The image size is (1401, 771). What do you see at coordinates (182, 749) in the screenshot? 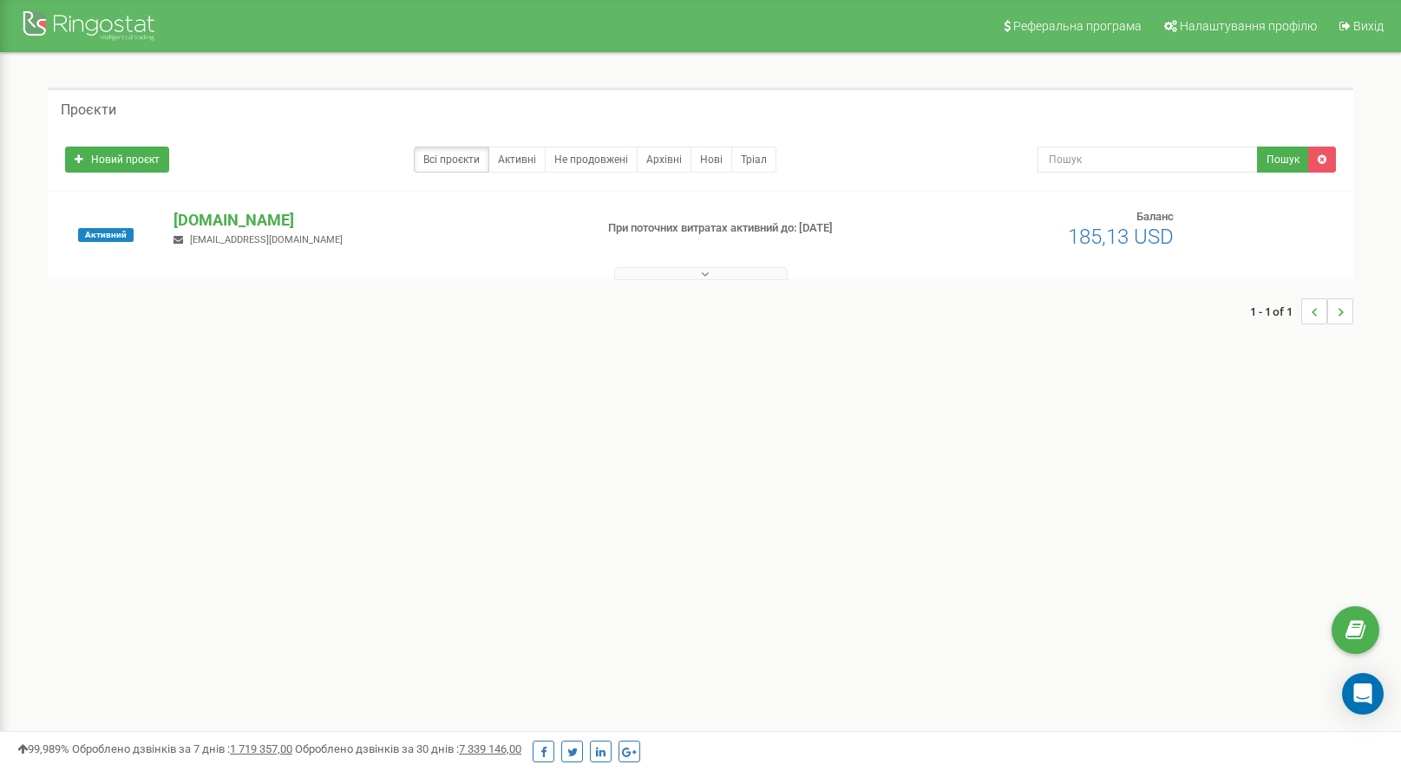
I see `span: Оброблено дзвінків за 7 днів :` at bounding box center [182, 749].